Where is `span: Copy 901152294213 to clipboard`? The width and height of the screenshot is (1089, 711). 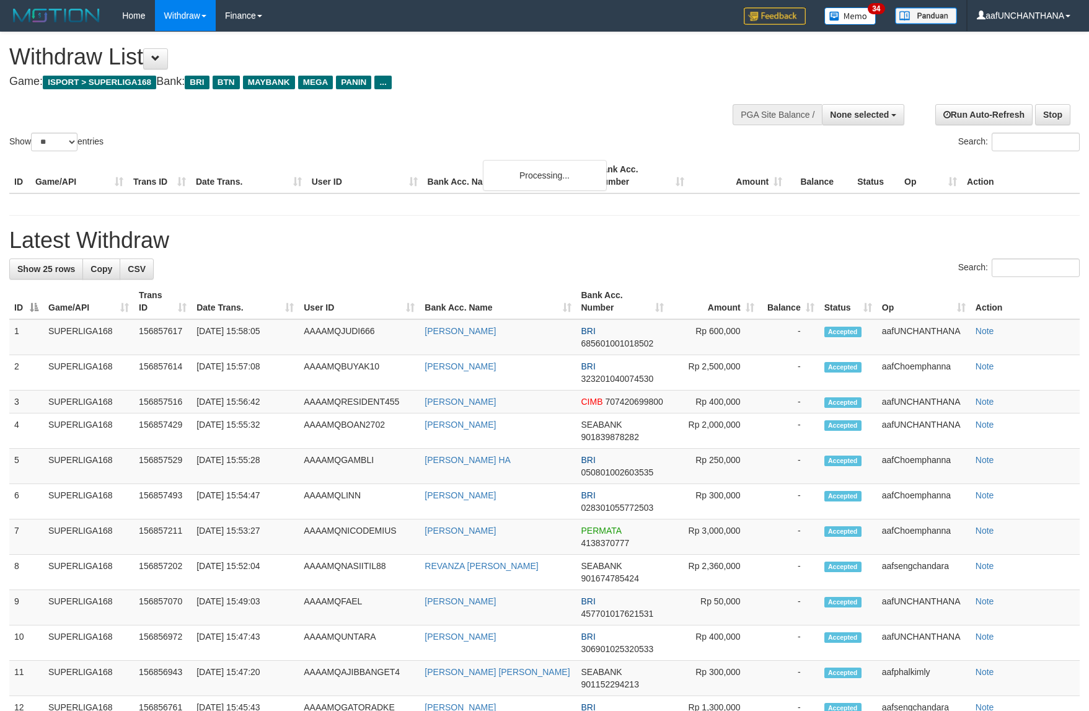 span: Copy 901152294213 to clipboard is located at coordinates (610, 685).